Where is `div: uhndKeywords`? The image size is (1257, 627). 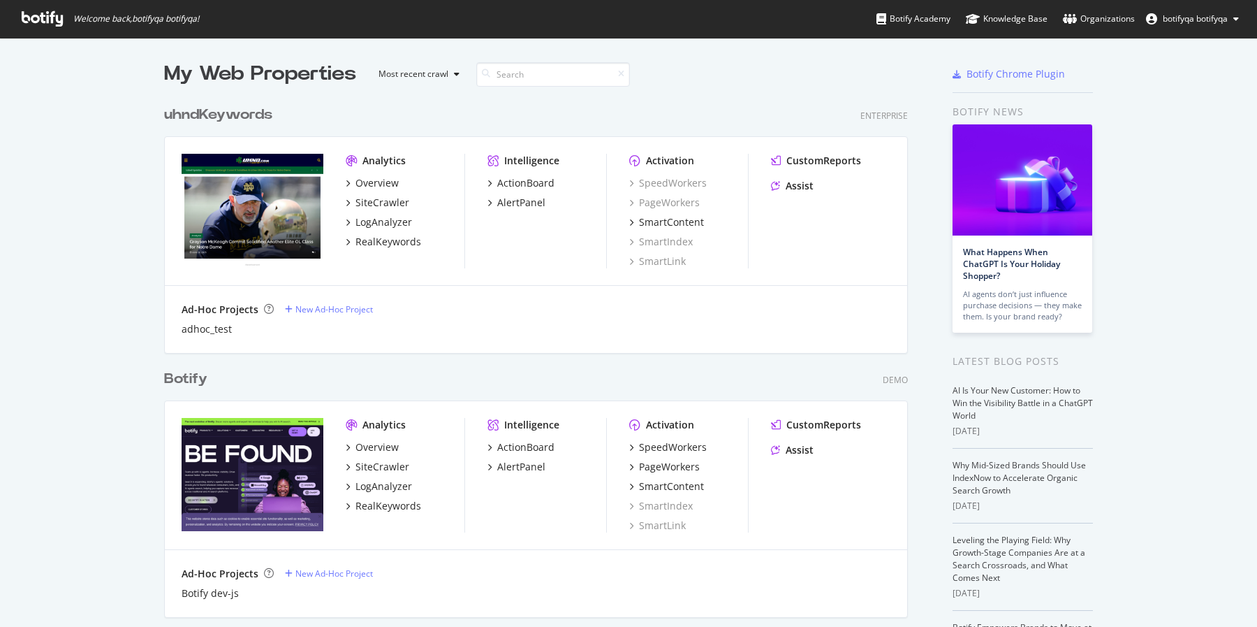
div: uhndKeywords is located at coordinates (218, 115).